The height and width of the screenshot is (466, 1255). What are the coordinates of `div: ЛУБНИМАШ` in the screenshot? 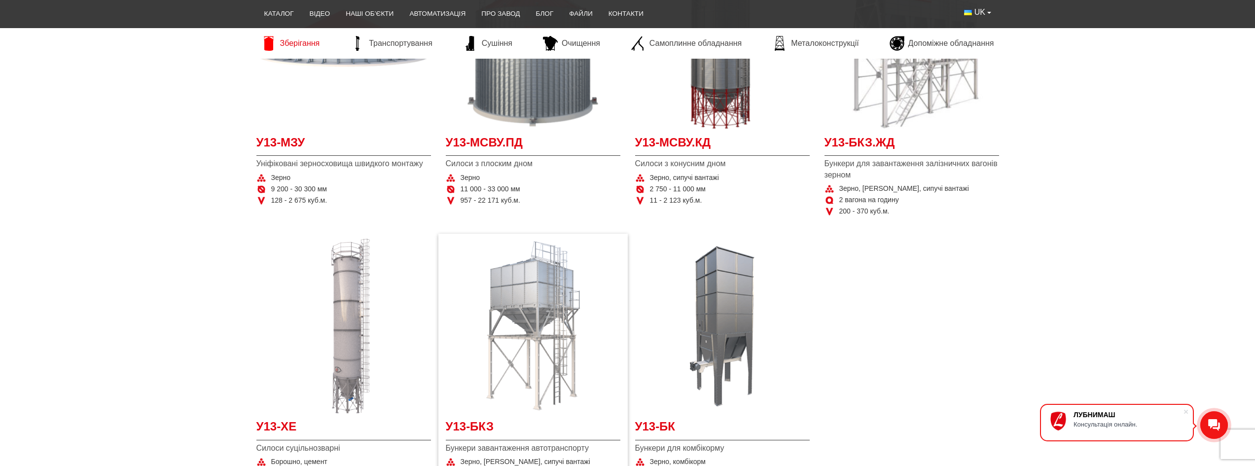 It's located at (1128, 415).